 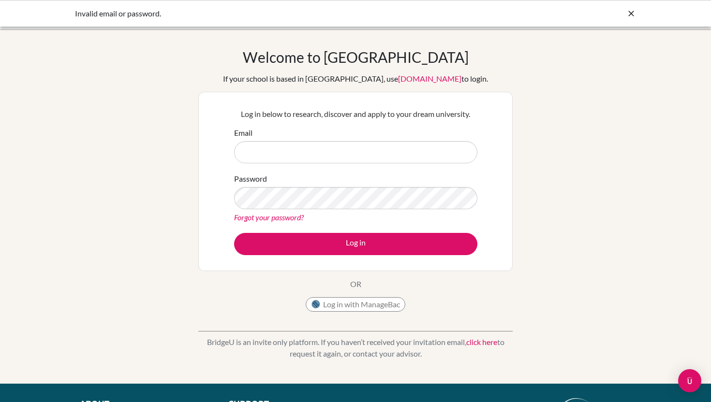 I want to click on div: Invalid email or password., so click(x=283, y=14).